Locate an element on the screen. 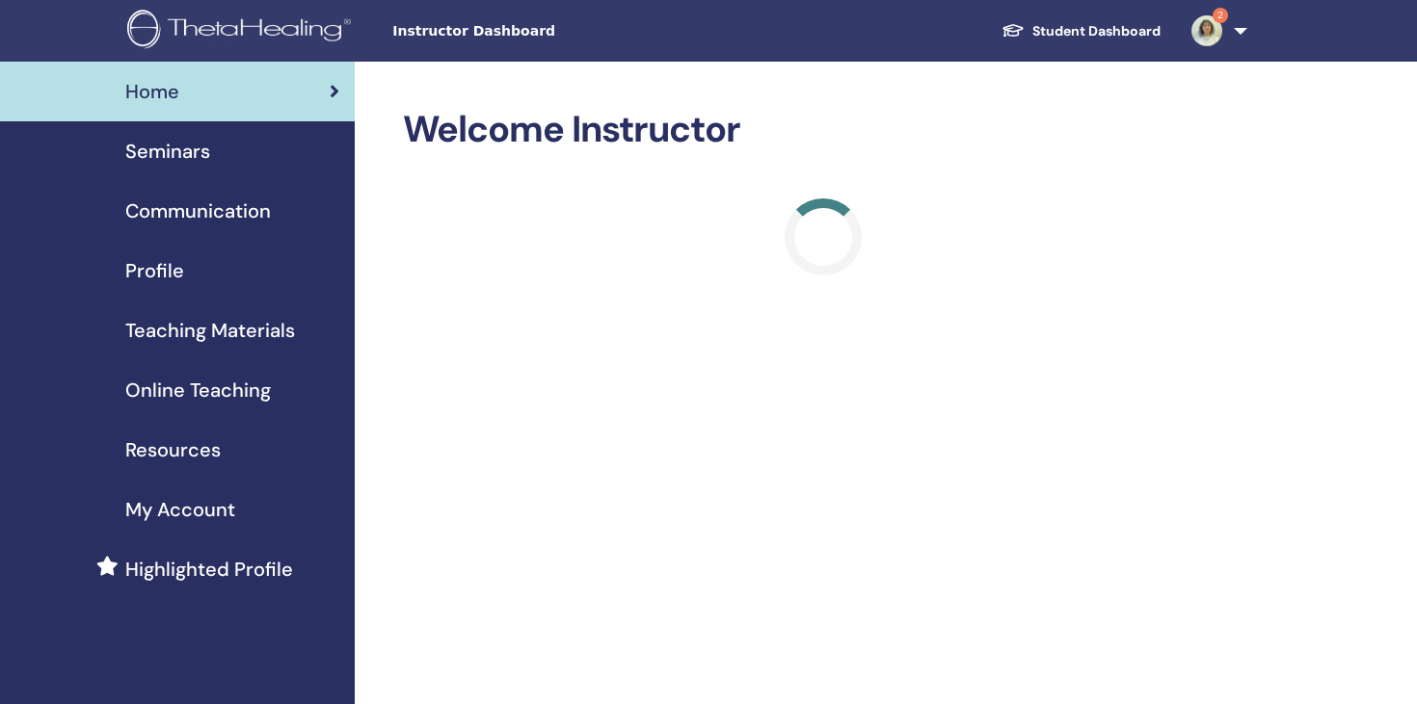  span: Resources is located at coordinates (172, 450).